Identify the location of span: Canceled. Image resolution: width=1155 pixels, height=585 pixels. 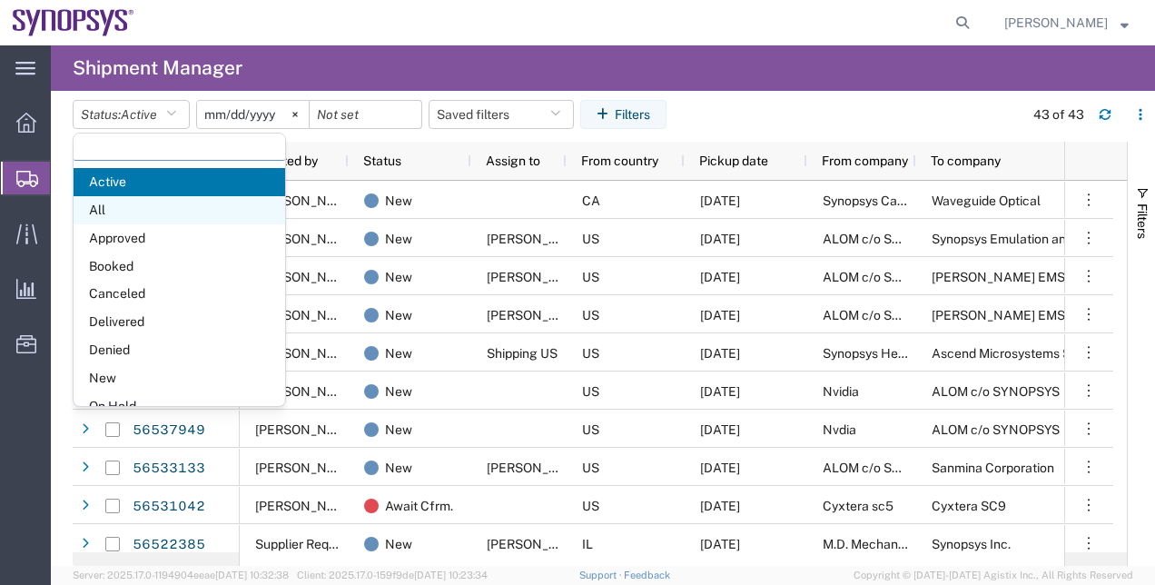
(179, 293).